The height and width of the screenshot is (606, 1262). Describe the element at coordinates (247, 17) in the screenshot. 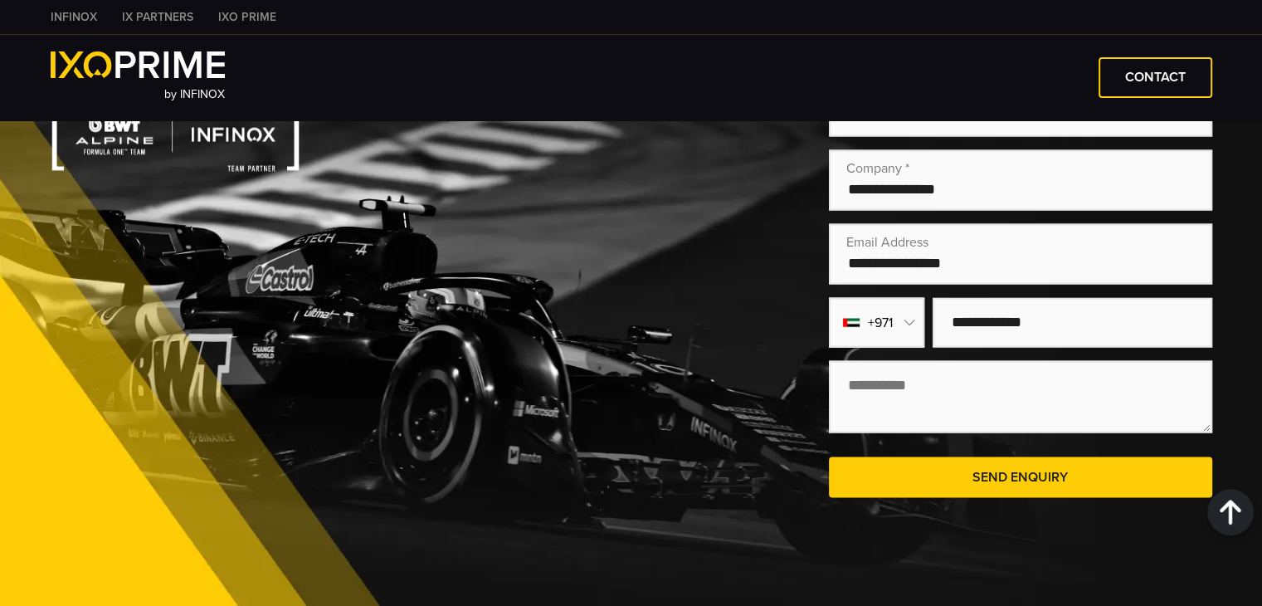

I see `a: IXO PRIME` at that location.